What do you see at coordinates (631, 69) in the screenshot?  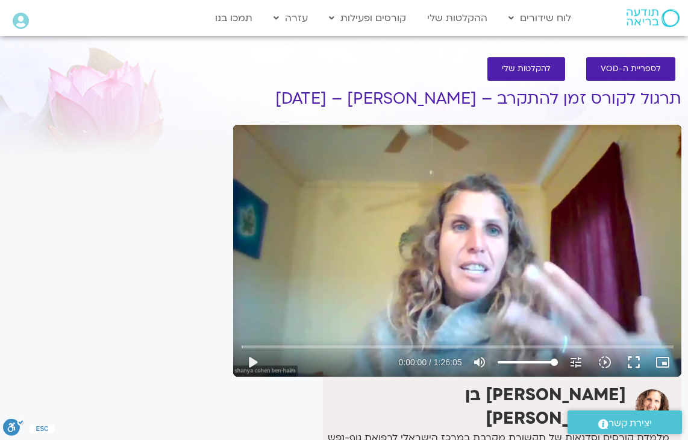 I see `a: לספריית ה-VOD` at bounding box center [631, 69].